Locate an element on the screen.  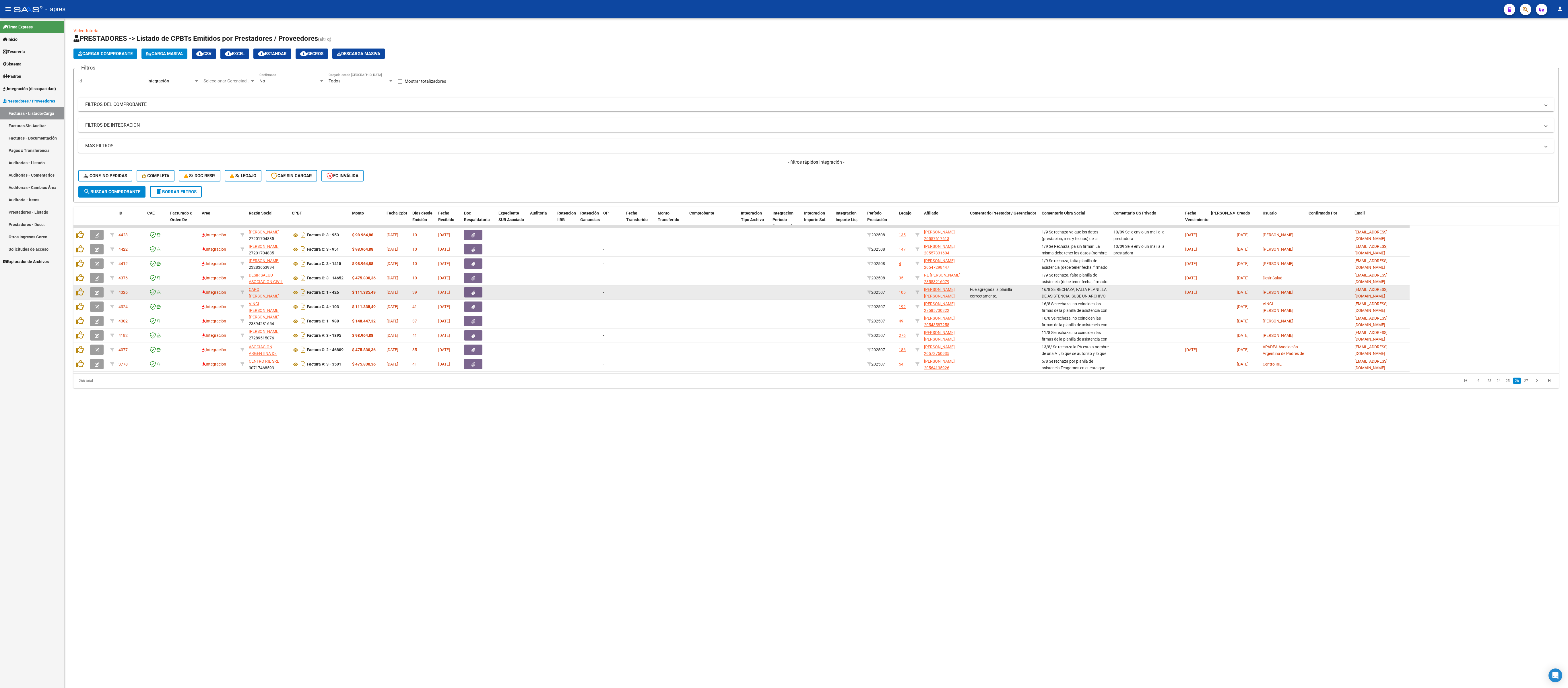
strong: Factura C: 3 - 953 is located at coordinates (323, 235).